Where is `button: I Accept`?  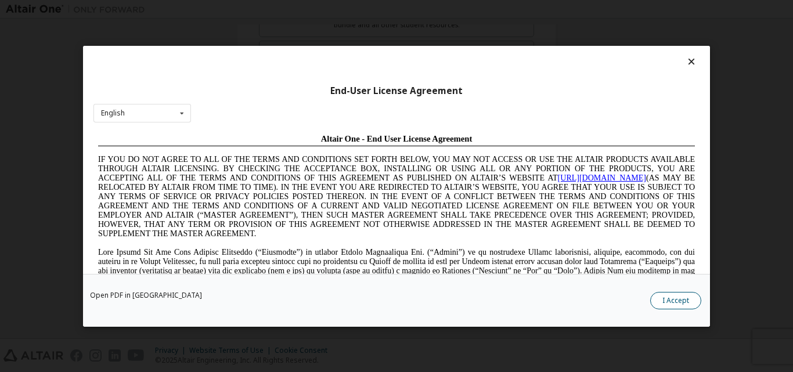 button: I Accept is located at coordinates (676, 300).